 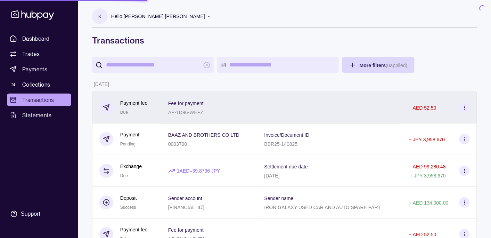 What do you see at coordinates (427, 139) in the screenshot?
I see `p: − JPY 3,958,670` at bounding box center [427, 139].